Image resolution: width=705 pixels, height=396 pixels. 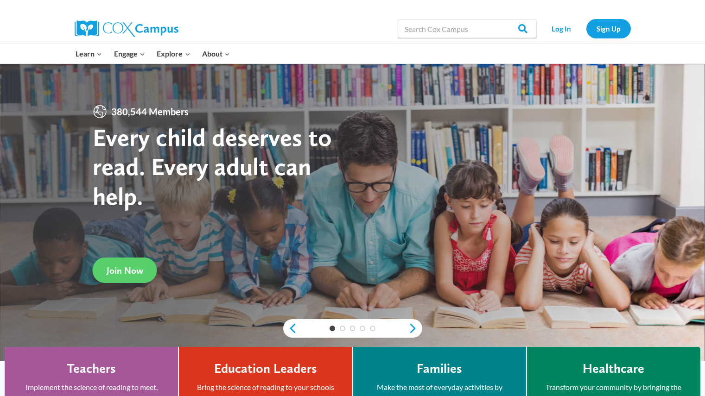 I want to click on div: content slider buttons, so click(x=353, y=329).